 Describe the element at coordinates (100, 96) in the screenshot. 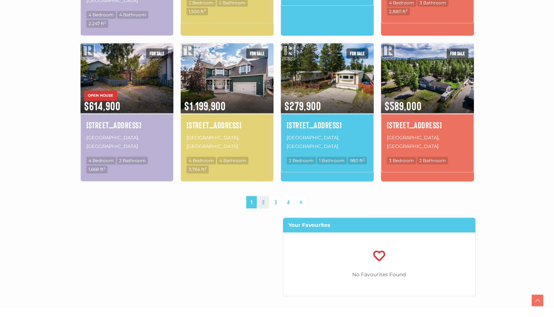

I see `span: OPEN HOUSE` at that location.